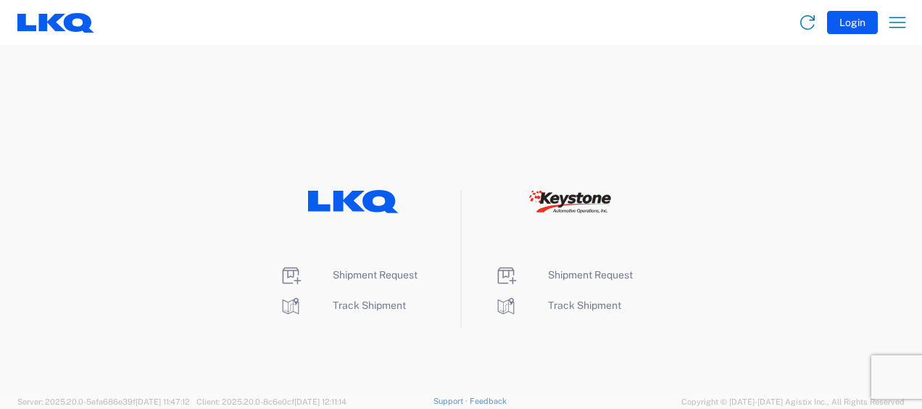 Image resolution: width=922 pixels, height=409 pixels. Describe the element at coordinates (853, 22) in the screenshot. I see `button: Login` at that location.